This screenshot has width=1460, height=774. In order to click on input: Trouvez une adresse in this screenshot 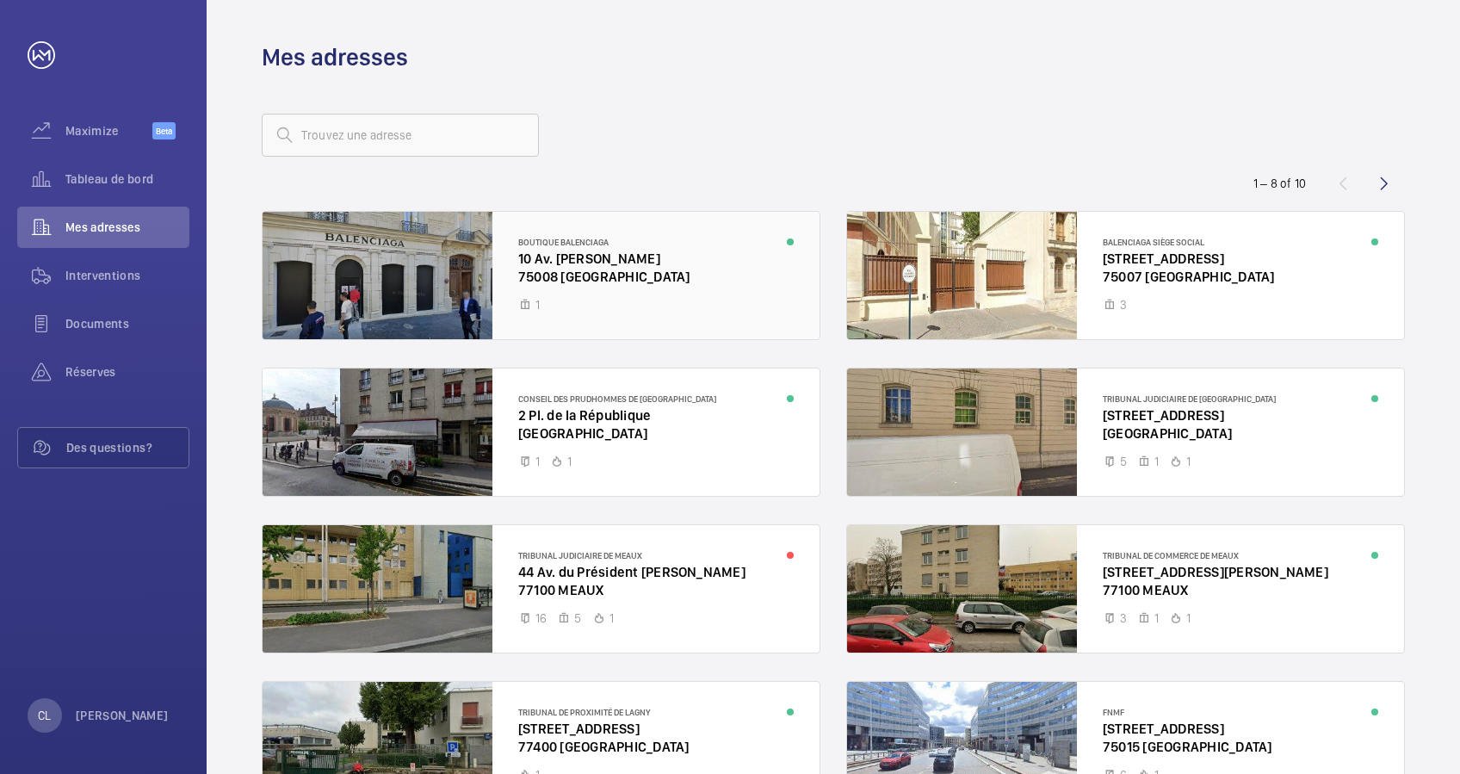, I will do `click(400, 135)`.